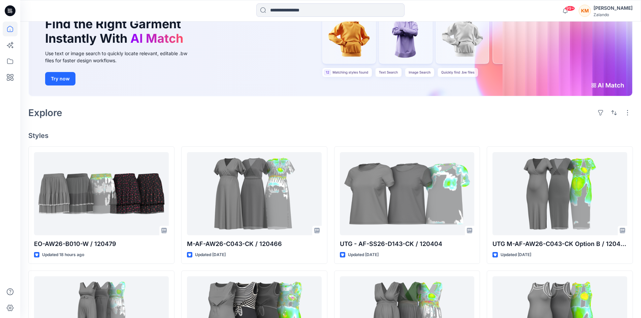 This screenshot has height=318, width=641. What do you see at coordinates (45, 113) in the screenshot?
I see `h2: Explore` at bounding box center [45, 113].